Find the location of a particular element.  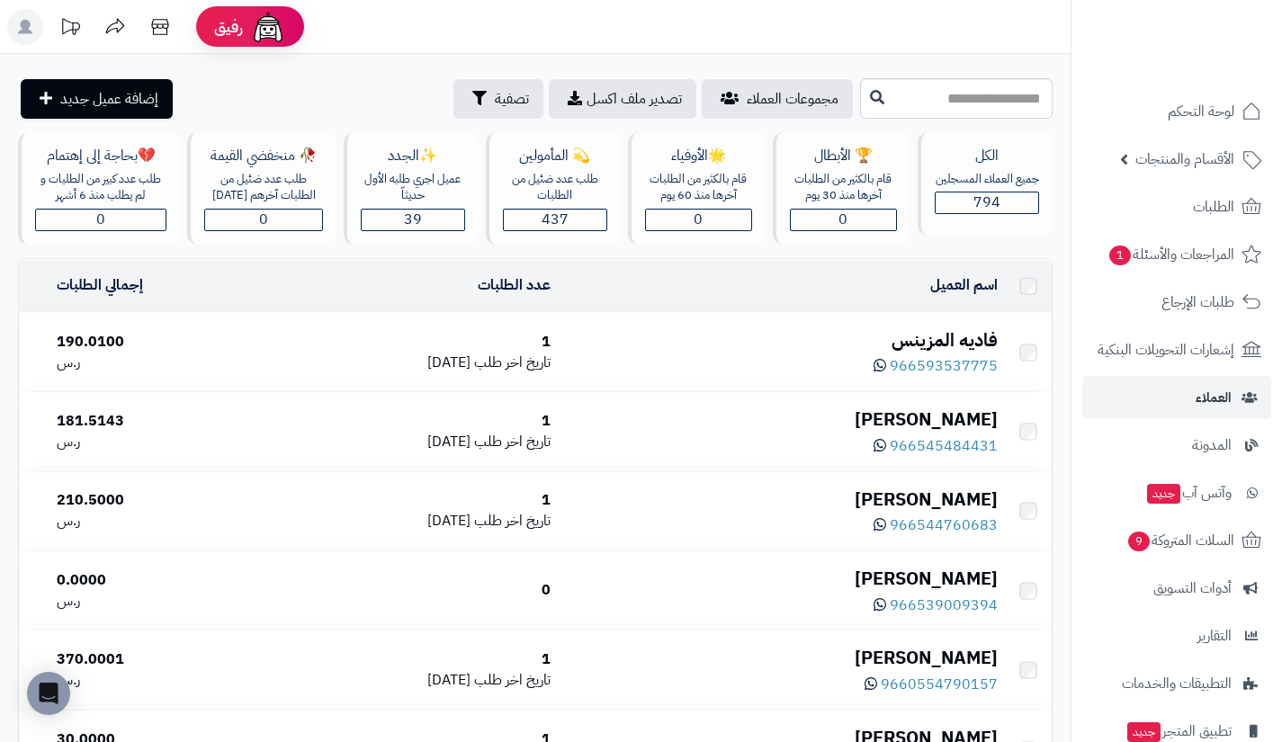

a: أدوات التسويق is located at coordinates (1177, 588).